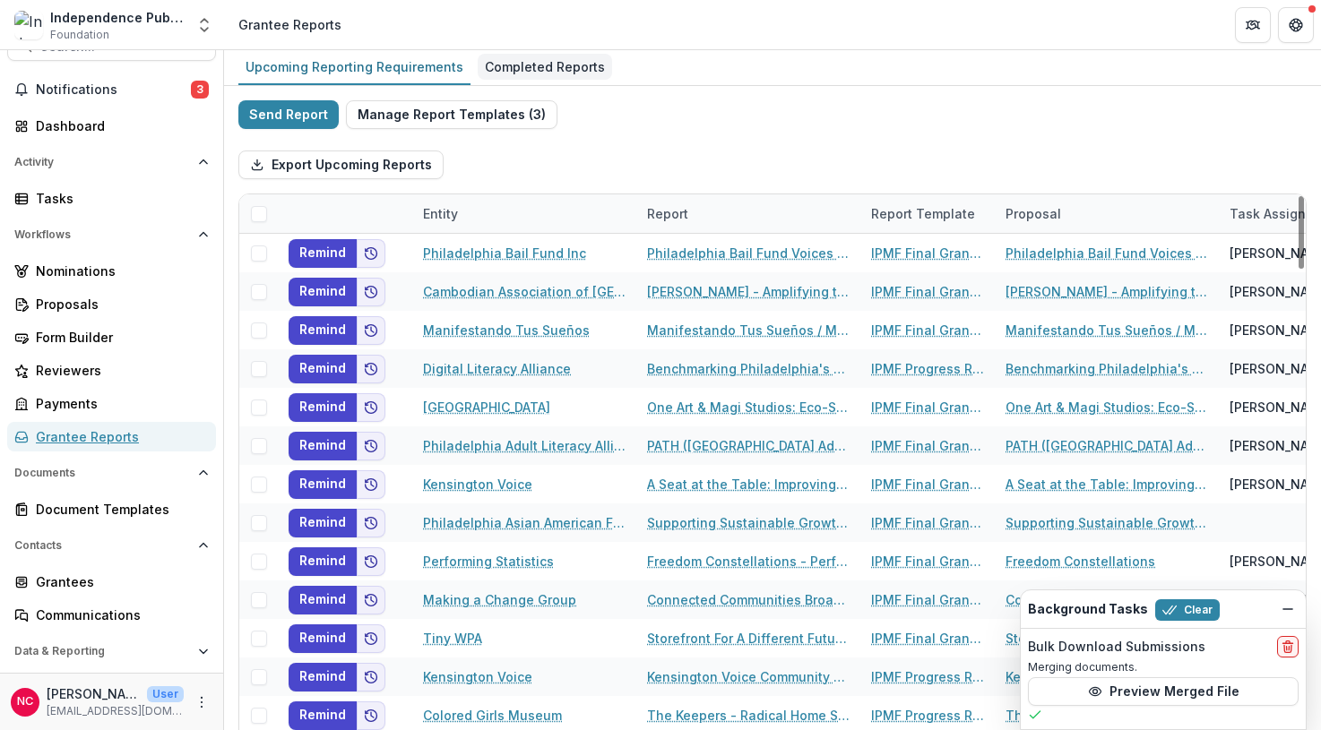 The image size is (1321, 730). Describe the element at coordinates (200, 90) in the screenshot. I see `span: 3` at that location.